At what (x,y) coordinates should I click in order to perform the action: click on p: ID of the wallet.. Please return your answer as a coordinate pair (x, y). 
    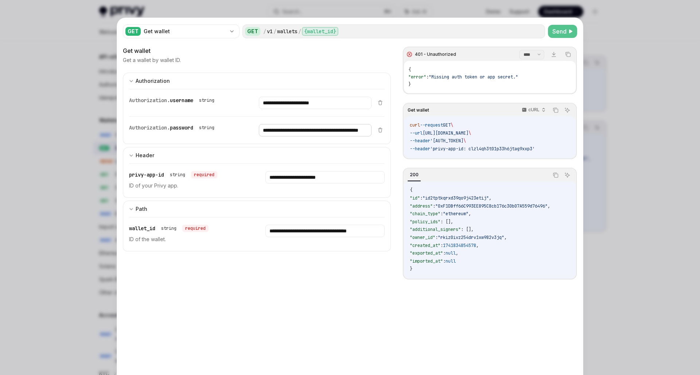
    Looking at the image, I should click on (189, 239).